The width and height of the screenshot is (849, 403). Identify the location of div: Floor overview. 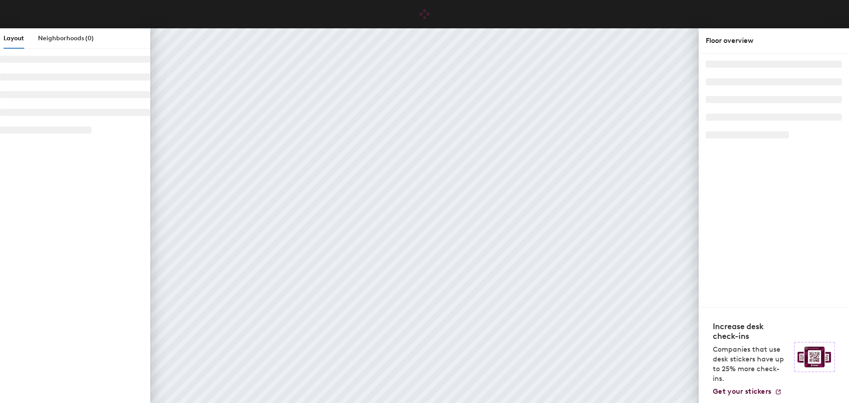
(774, 41).